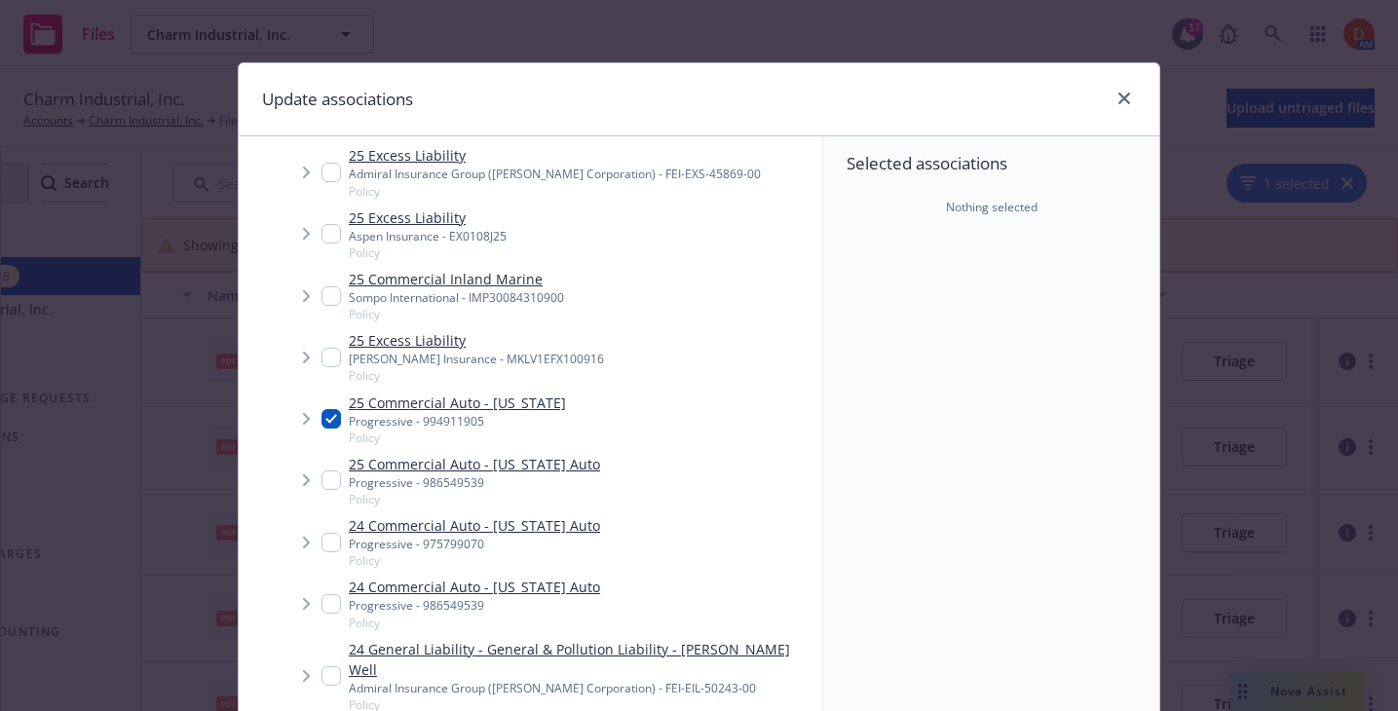 The image size is (1398, 711). I want to click on div: Sompo International - IMP30084310900, so click(456, 297).